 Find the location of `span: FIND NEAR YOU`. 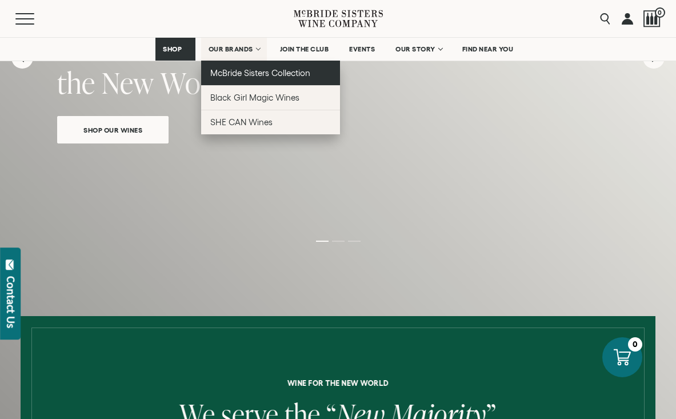

span: FIND NEAR YOU is located at coordinates (488, 49).